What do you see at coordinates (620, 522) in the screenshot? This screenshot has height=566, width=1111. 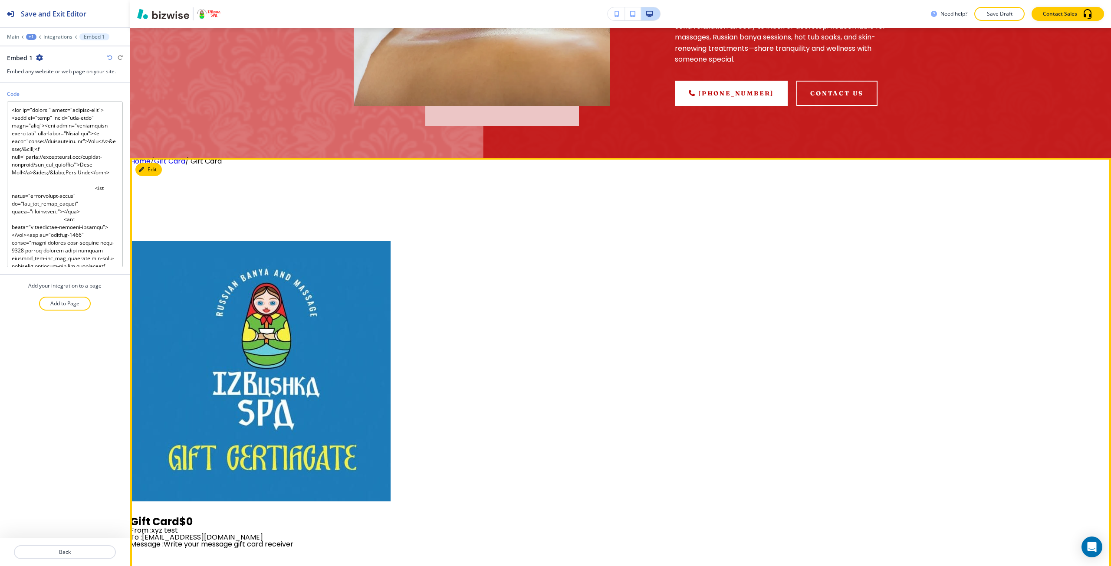 I see `h2: Gift Card` at bounding box center [620, 522].